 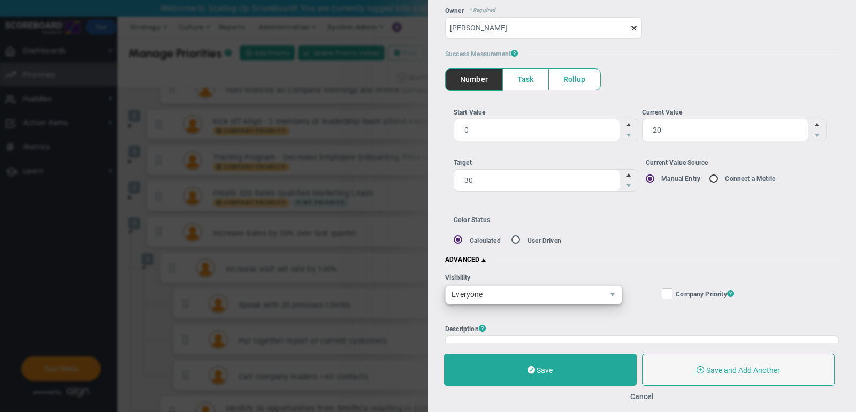 I want to click on span: clear, so click(x=646, y=27).